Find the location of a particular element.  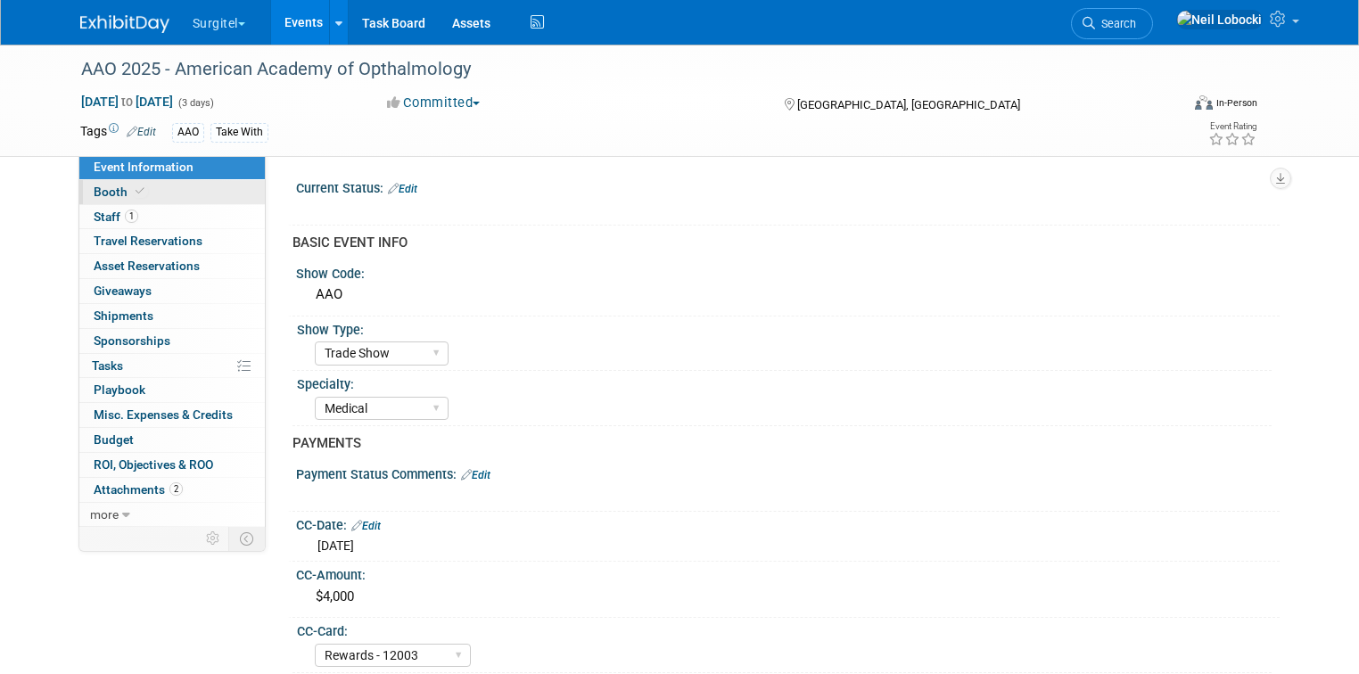

a: Attachments2 is located at coordinates (172, 490).